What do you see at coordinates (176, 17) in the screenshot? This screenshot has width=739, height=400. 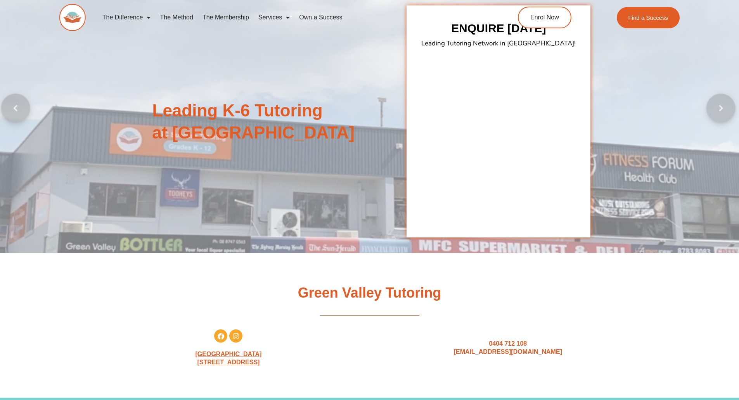 I see `a: The Method` at bounding box center [176, 17].